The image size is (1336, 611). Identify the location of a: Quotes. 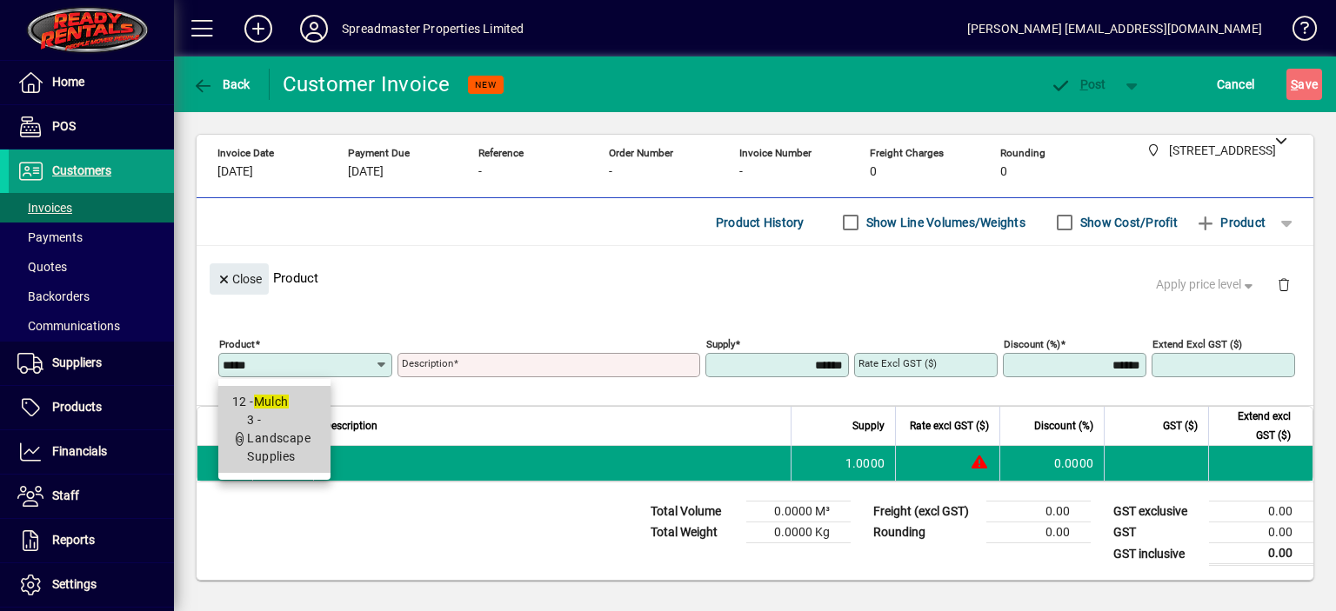
(91, 267).